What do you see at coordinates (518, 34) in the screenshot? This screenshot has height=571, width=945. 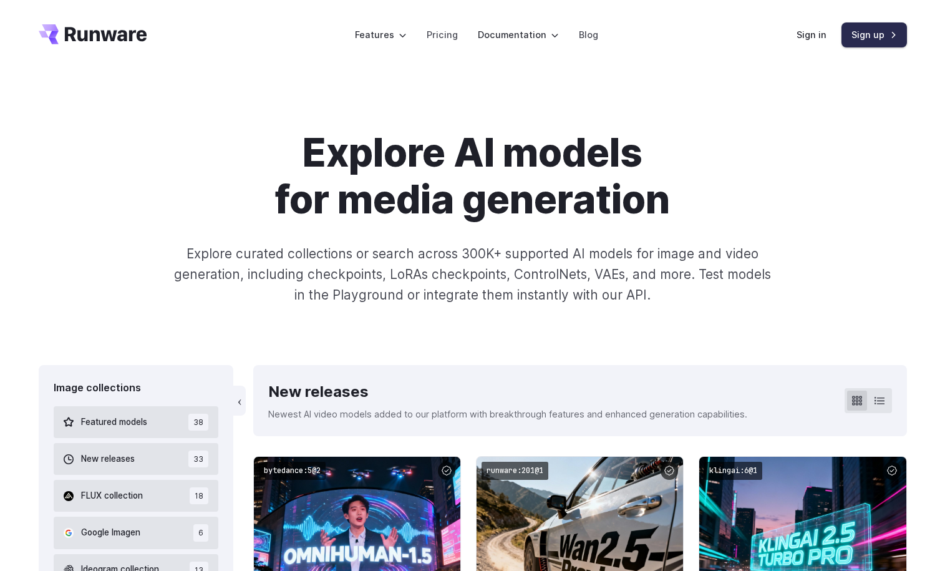 I see `label: Documentation` at bounding box center [518, 34].